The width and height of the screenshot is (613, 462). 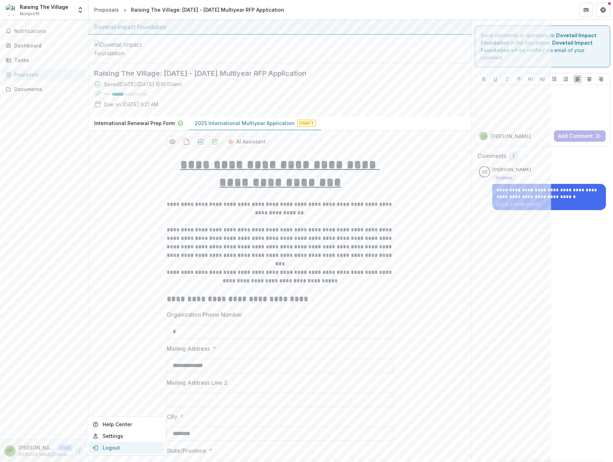 I want to click on button: Preview b4a42def-f4a6-437c-b0b9-67195f2d67a8-1.pdf, so click(x=172, y=142).